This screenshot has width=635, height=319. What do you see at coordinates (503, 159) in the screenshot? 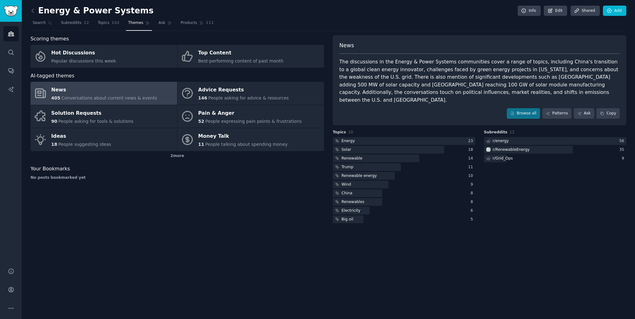
I see `div: r/ Grid_Ops` at bounding box center [503, 159].